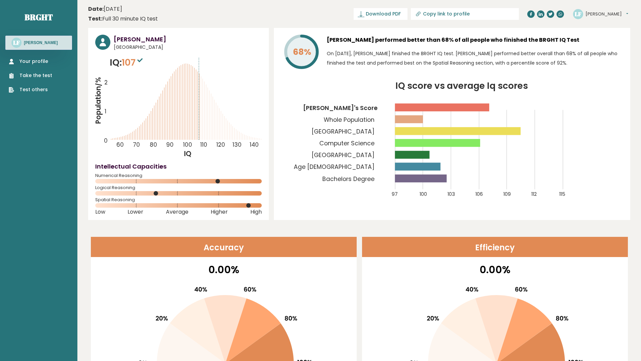  I want to click on span: 107, so click(133, 62).